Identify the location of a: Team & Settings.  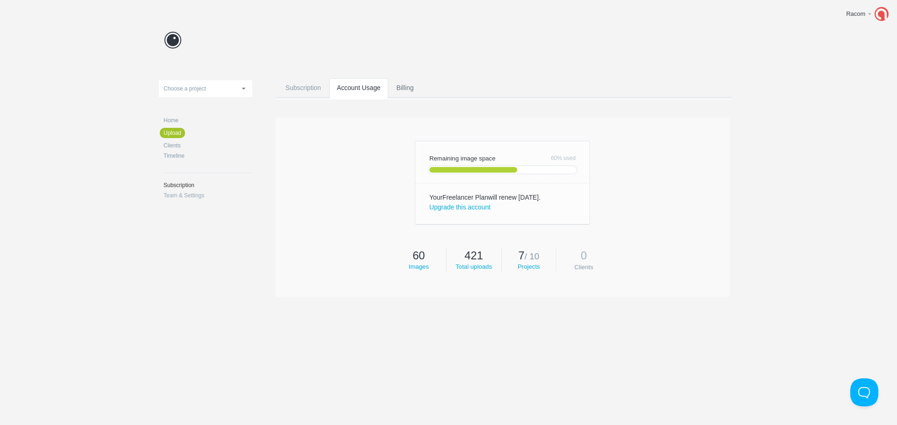
(208, 196).